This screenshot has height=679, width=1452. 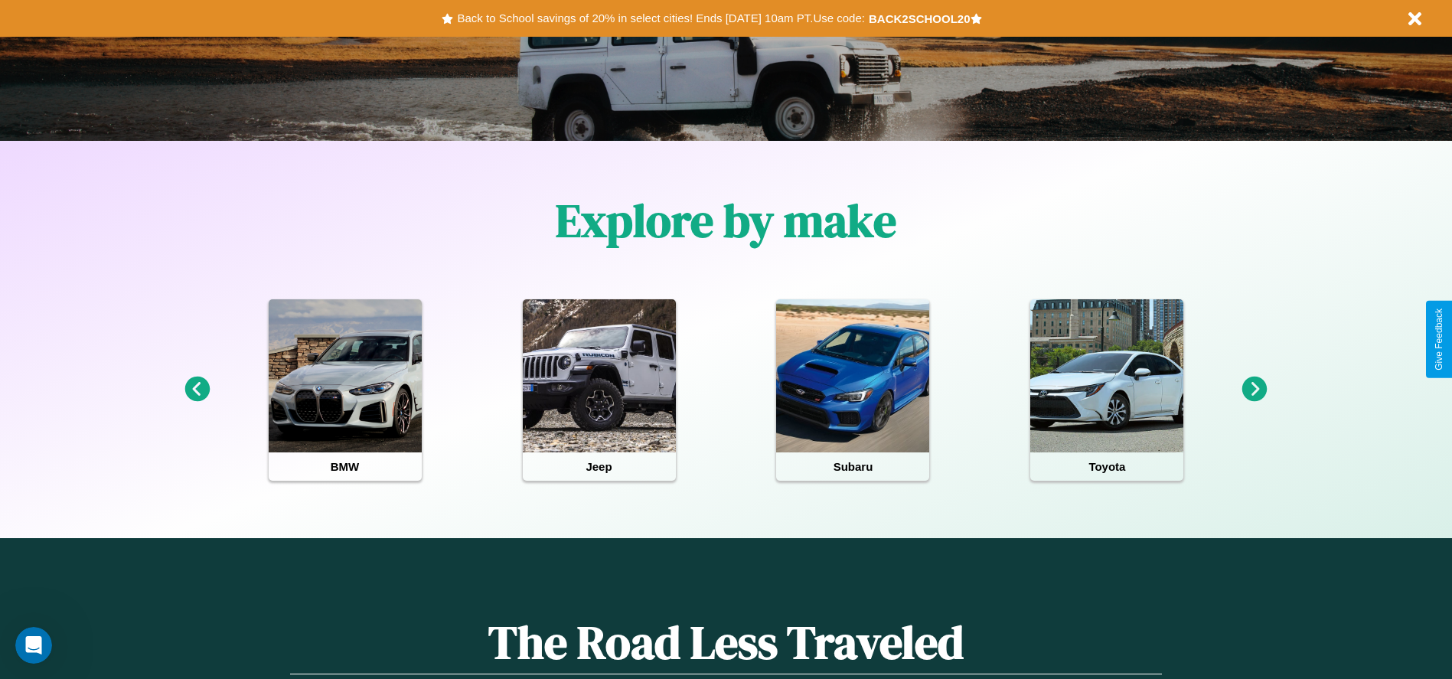 I want to click on h4: Subaru, so click(x=853, y=466).